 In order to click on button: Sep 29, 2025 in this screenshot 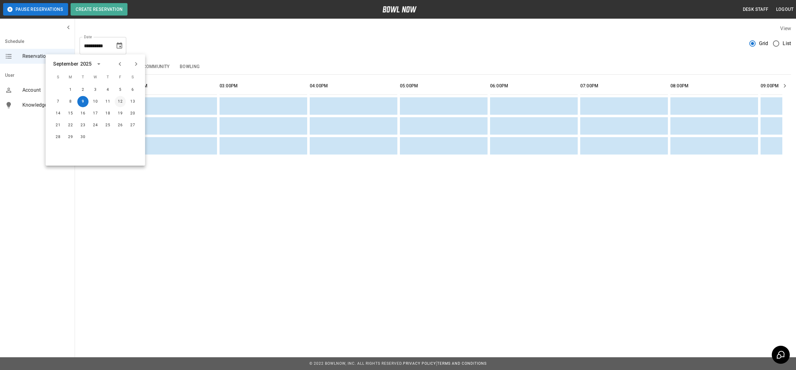, I will do `click(71, 137)`.